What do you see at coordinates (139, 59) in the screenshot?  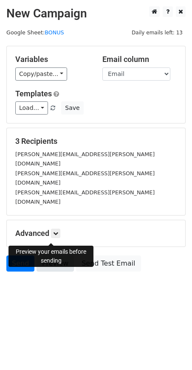 I see `h5: Email column` at bounding box center [139, 59].